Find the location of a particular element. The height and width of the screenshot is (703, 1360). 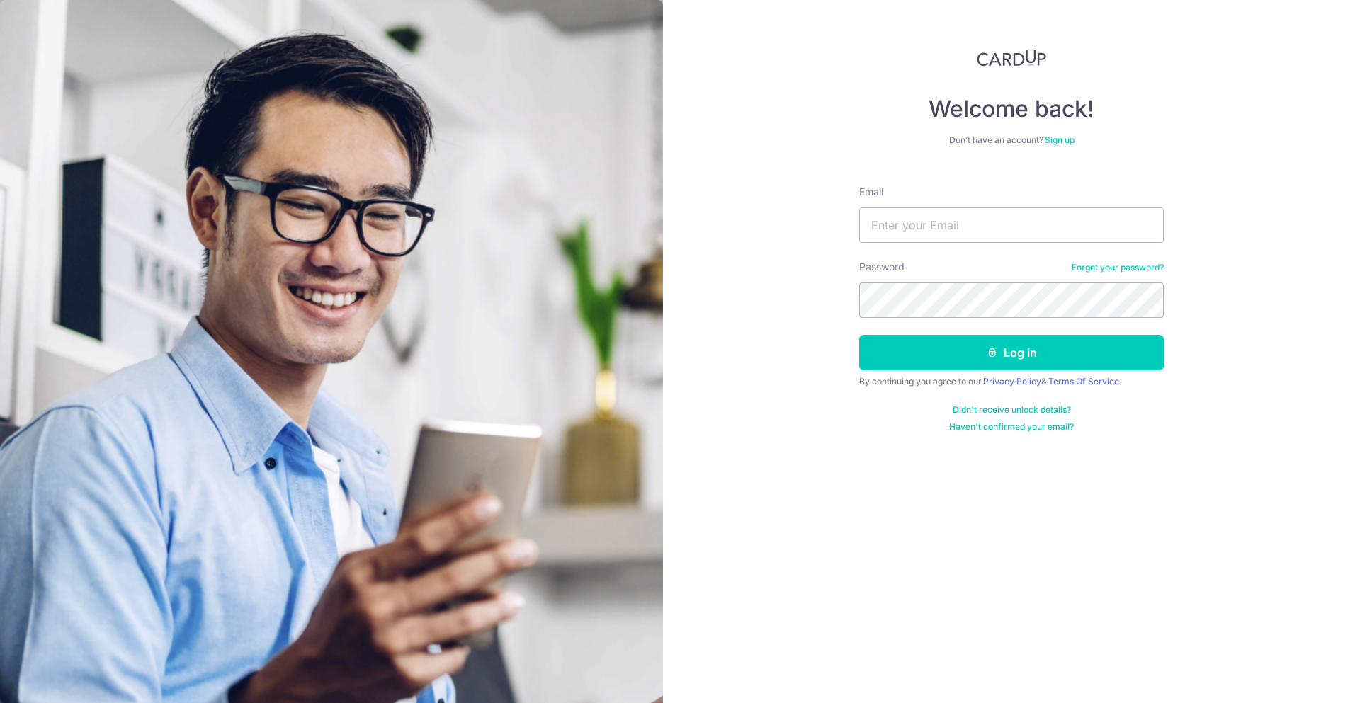

label: Password is located at coordinates (882, 267).